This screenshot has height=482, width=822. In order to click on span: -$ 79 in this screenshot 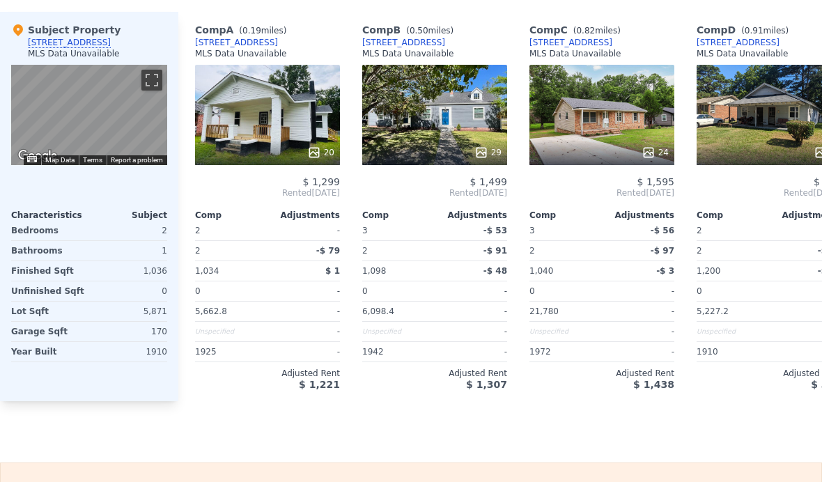, I will do `click(328, 251)`.